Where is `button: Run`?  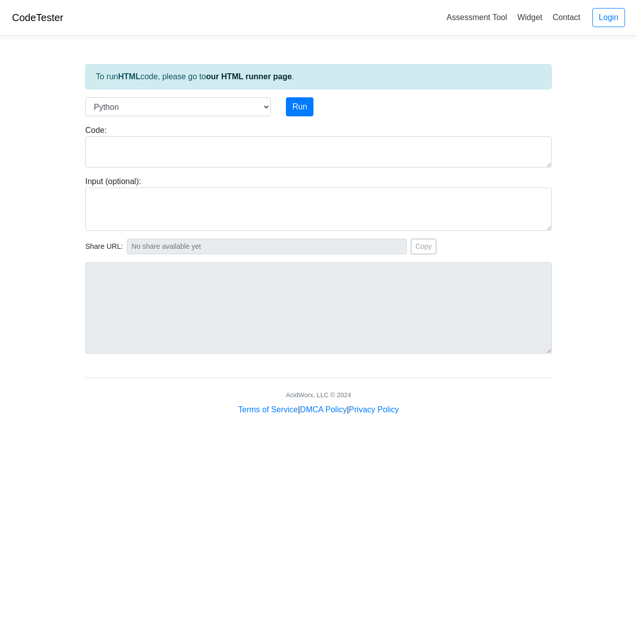 button: Run is located at coordinates (299, 107).